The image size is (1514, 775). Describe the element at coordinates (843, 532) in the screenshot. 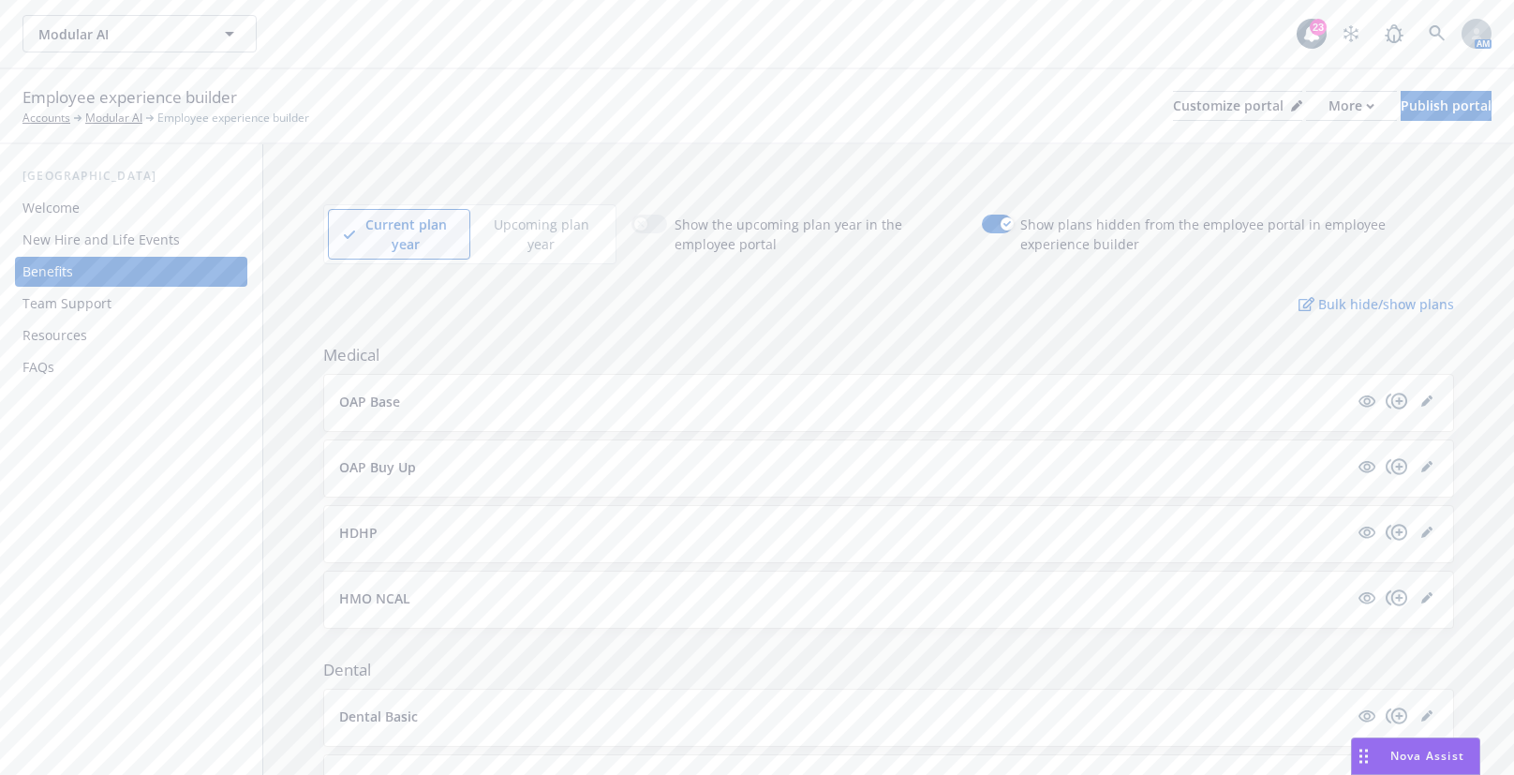

I see `button: HDHP` at that location.